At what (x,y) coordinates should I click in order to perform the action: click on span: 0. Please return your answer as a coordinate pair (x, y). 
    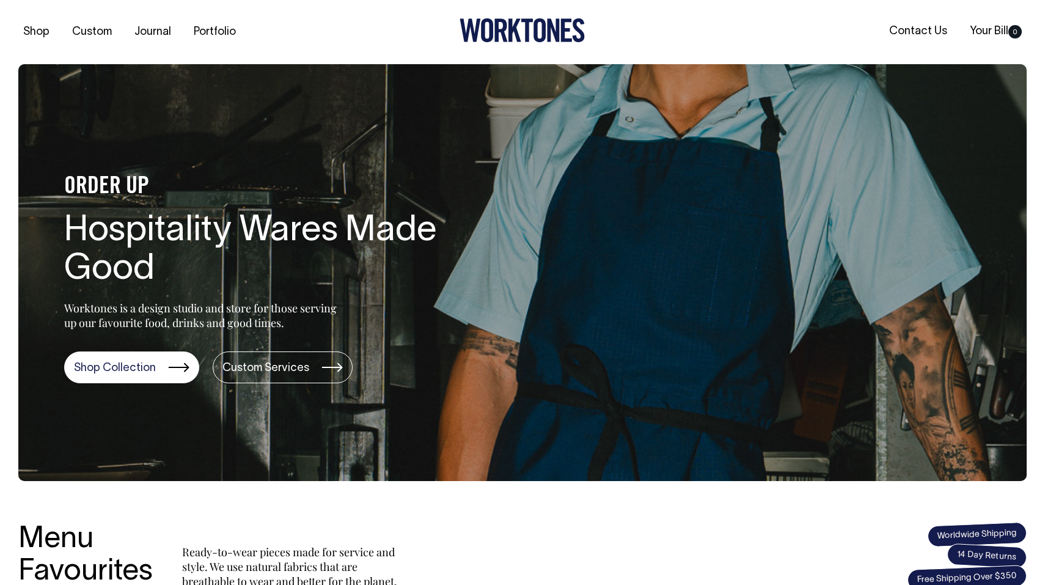
    Looking at the image, I should click on (1015, 32).